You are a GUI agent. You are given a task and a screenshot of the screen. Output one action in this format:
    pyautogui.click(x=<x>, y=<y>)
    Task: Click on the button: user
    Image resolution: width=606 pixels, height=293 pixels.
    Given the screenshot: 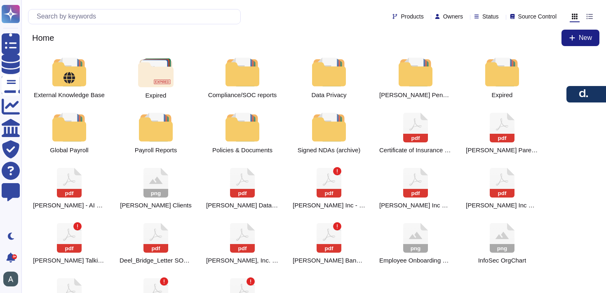 What is the action you would take?
    pyautogui.click(x=13, y=279)
    